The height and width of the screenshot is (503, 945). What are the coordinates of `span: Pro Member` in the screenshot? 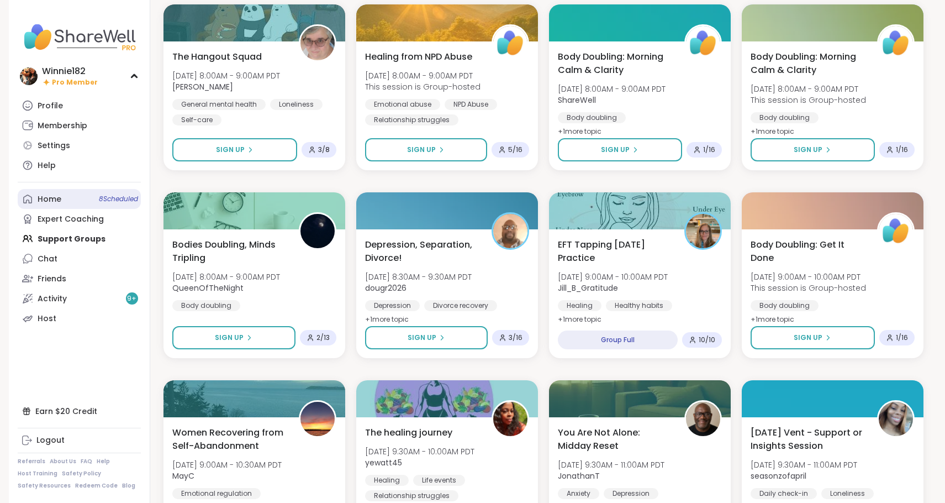 It's located at (75, 82).